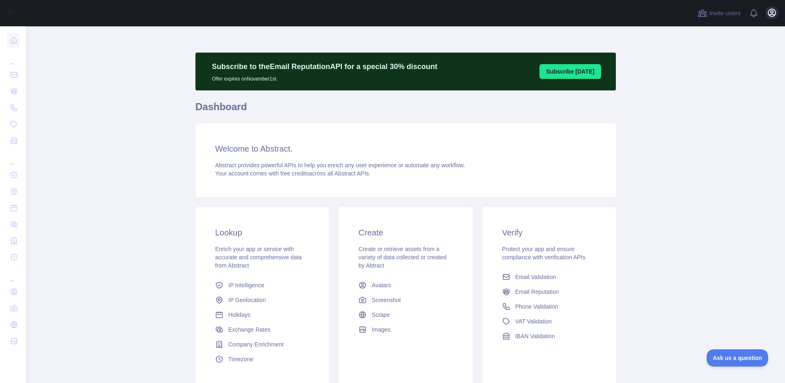  What do you see at coordinates (405, 285) in the screenshot?
I see `a: Avatars` at bounding box center [405, 285].